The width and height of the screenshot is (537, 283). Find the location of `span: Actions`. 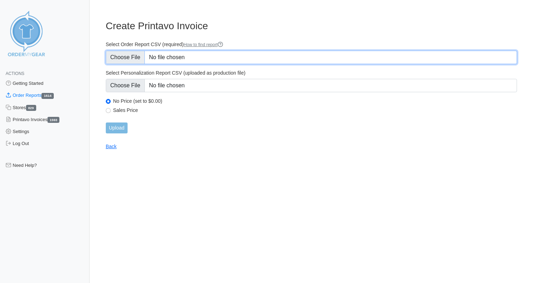

span: Actions is located at coordinates (15, 73).